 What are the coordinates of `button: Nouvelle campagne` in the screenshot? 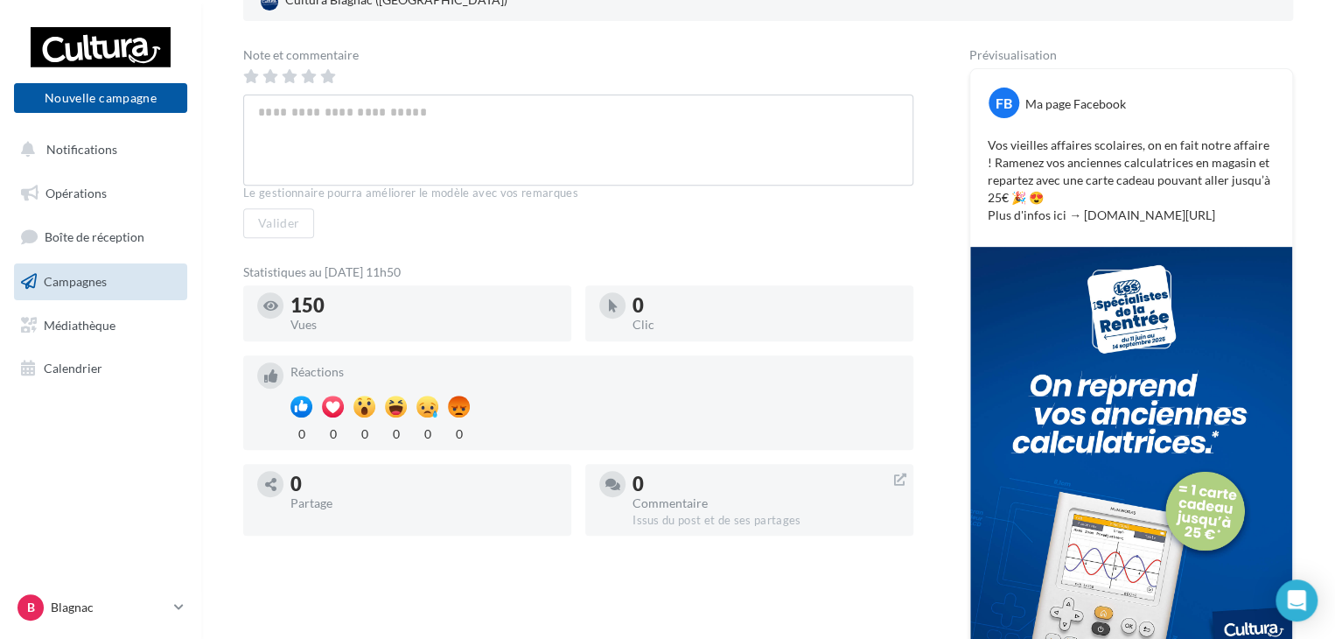 It's located at (101, 98).